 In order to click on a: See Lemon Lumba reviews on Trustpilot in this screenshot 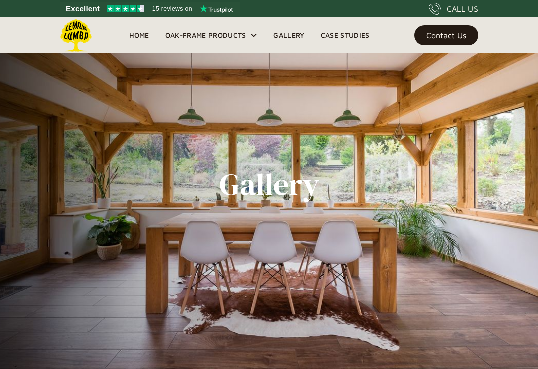, I will do `click(149, 9)`.